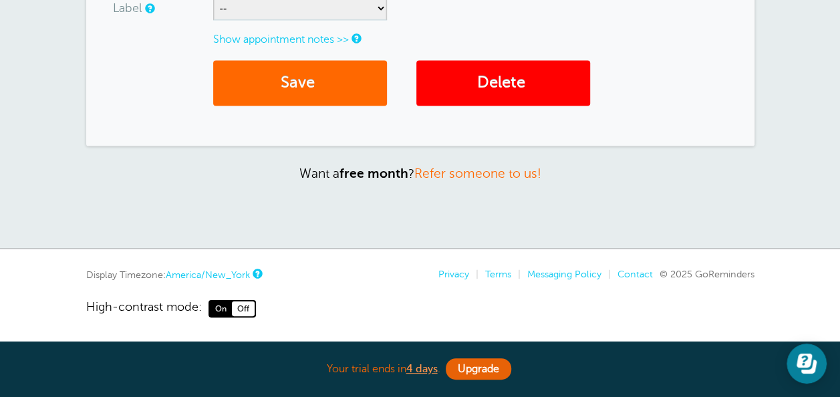 The image size is (840, 397). I want to click on a: Refer someone to us!, so click(478, 173).